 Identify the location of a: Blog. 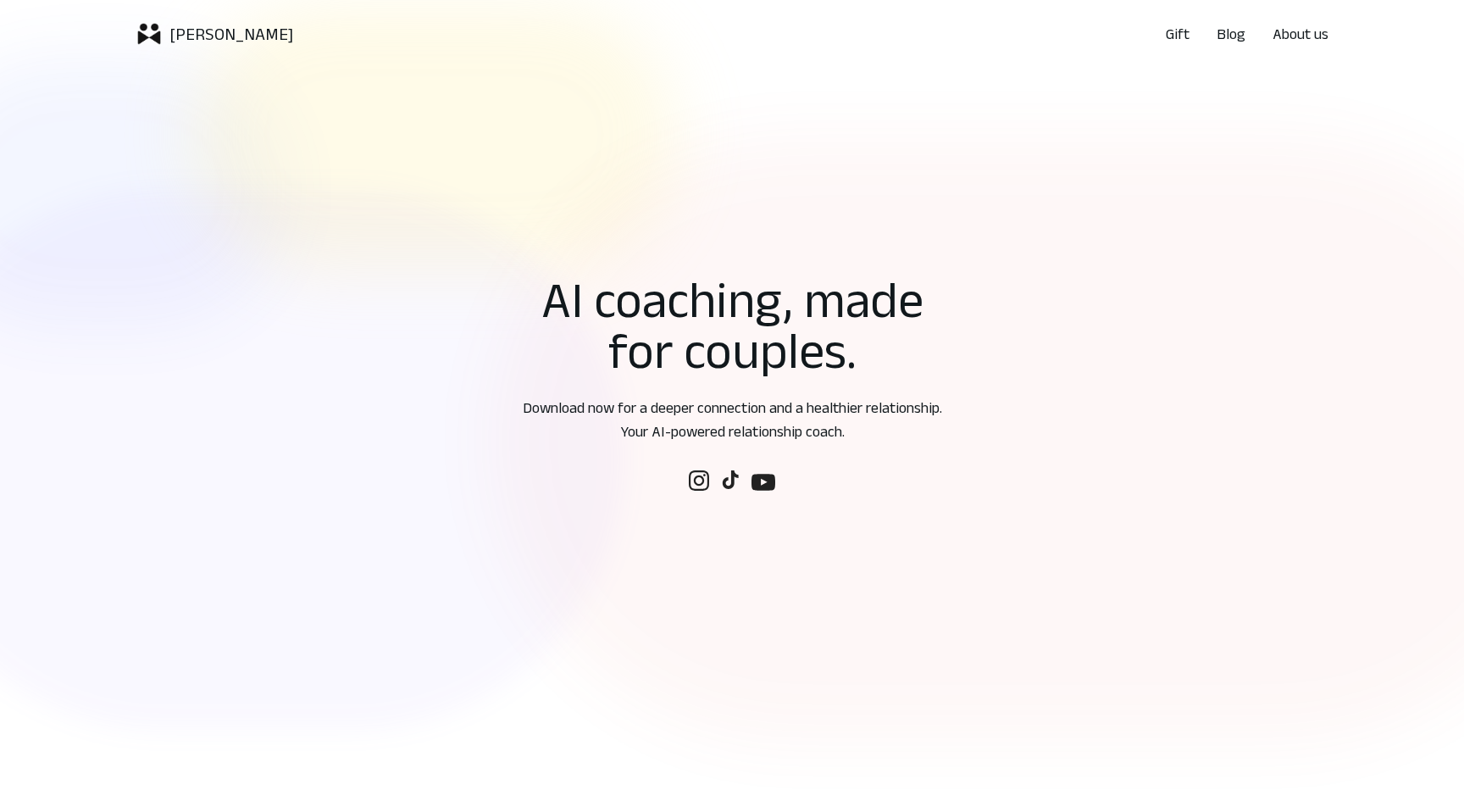
(1231, 34).